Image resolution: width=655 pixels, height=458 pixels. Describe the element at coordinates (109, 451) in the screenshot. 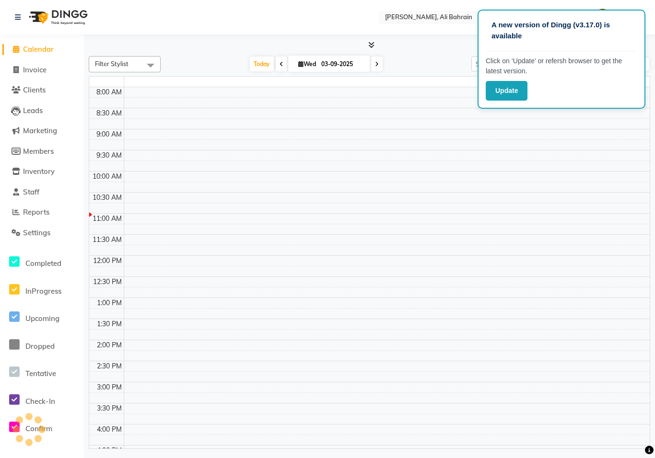

I see `div: 4:30 PM` at that location.